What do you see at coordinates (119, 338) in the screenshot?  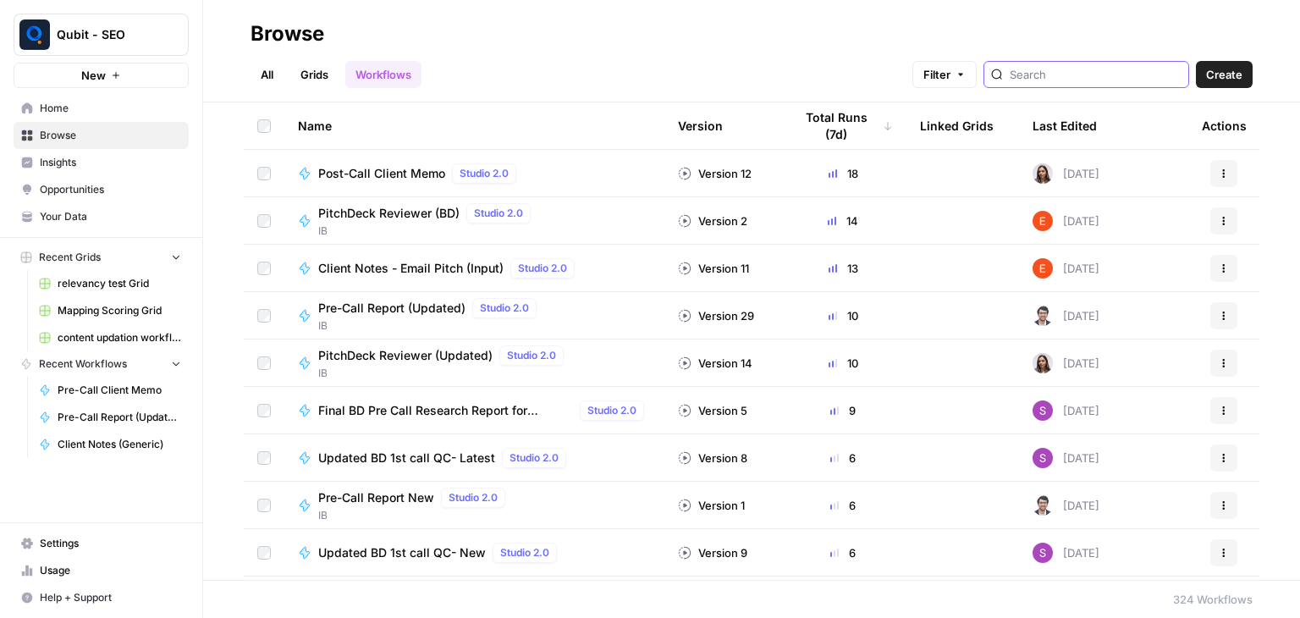 I see `span: content updation workflow` at bounding box center [119, 338].